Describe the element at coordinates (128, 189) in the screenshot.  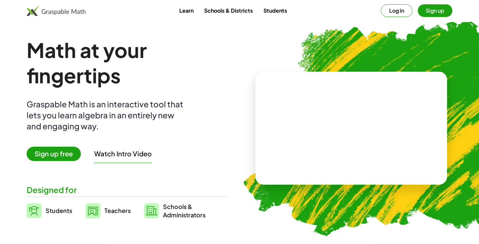
I see `div: Designed for` at that location.